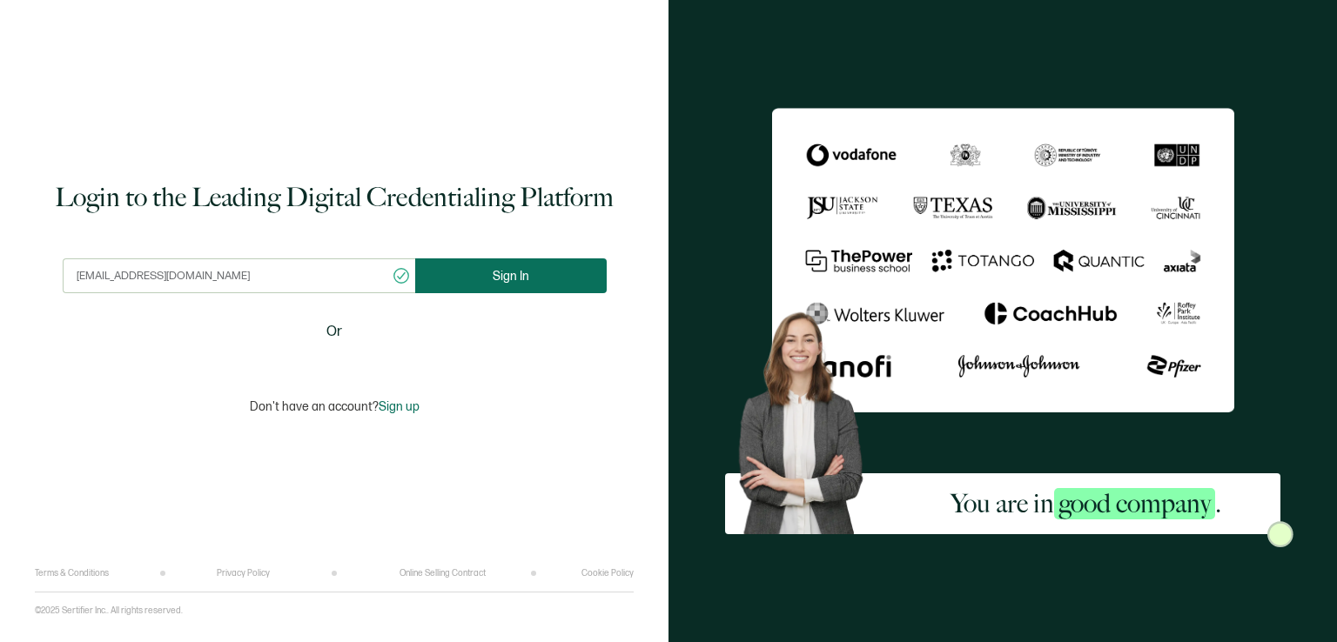  What do you see at coordinates (511, 276) in the screenshot?
I see `span: Sign In` at bounding box center [511, 276].